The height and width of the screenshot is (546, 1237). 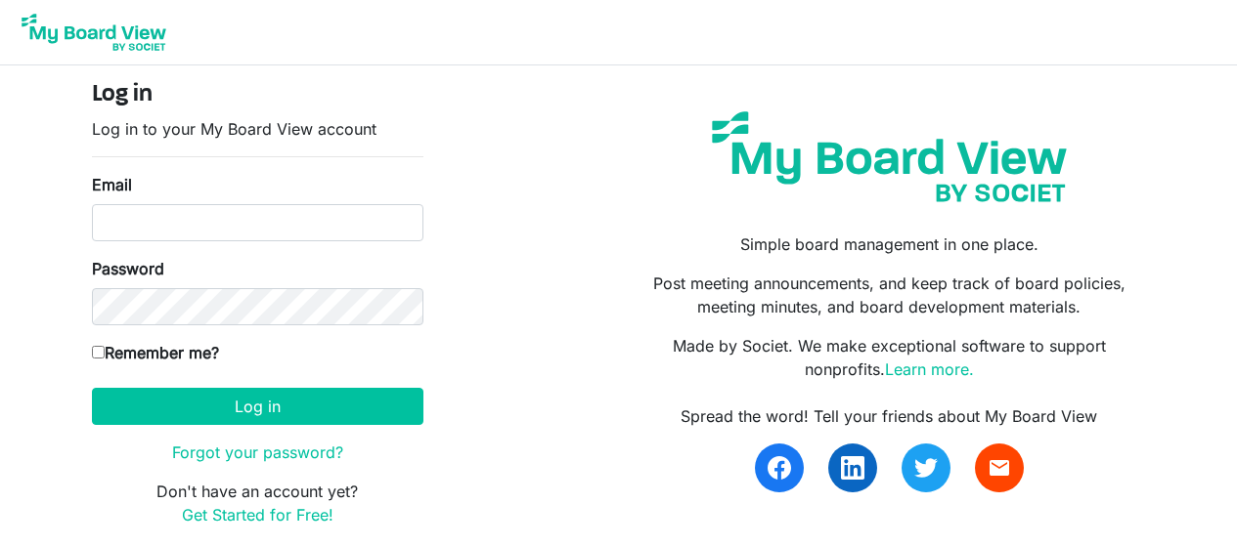 What do you see at coordinates (999, 468) in the screenshot?
I see `span: email` at bounding box center [999, 468].